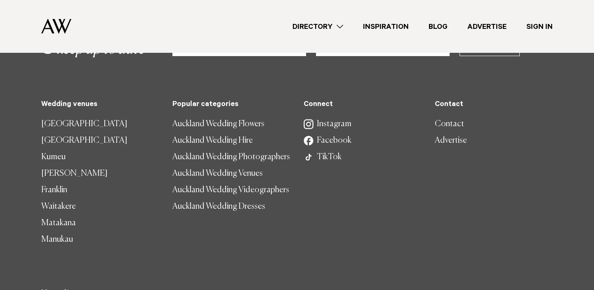 The image size is (594, 290). I want to click on h5: Wedding venues, so click(100, 105).